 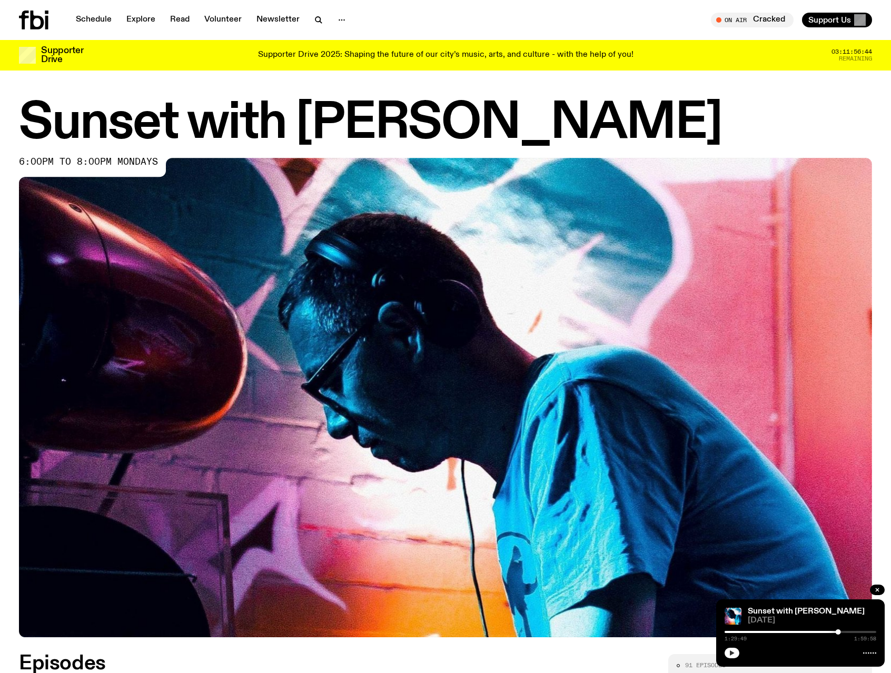 What do you see at coordinates (445, 55) in the screenshot?
I see `p: Supporter Drive 2025: Shaping the future of our city’s music, arts, and culture - with the help o...` at bounding box center [445, 55].